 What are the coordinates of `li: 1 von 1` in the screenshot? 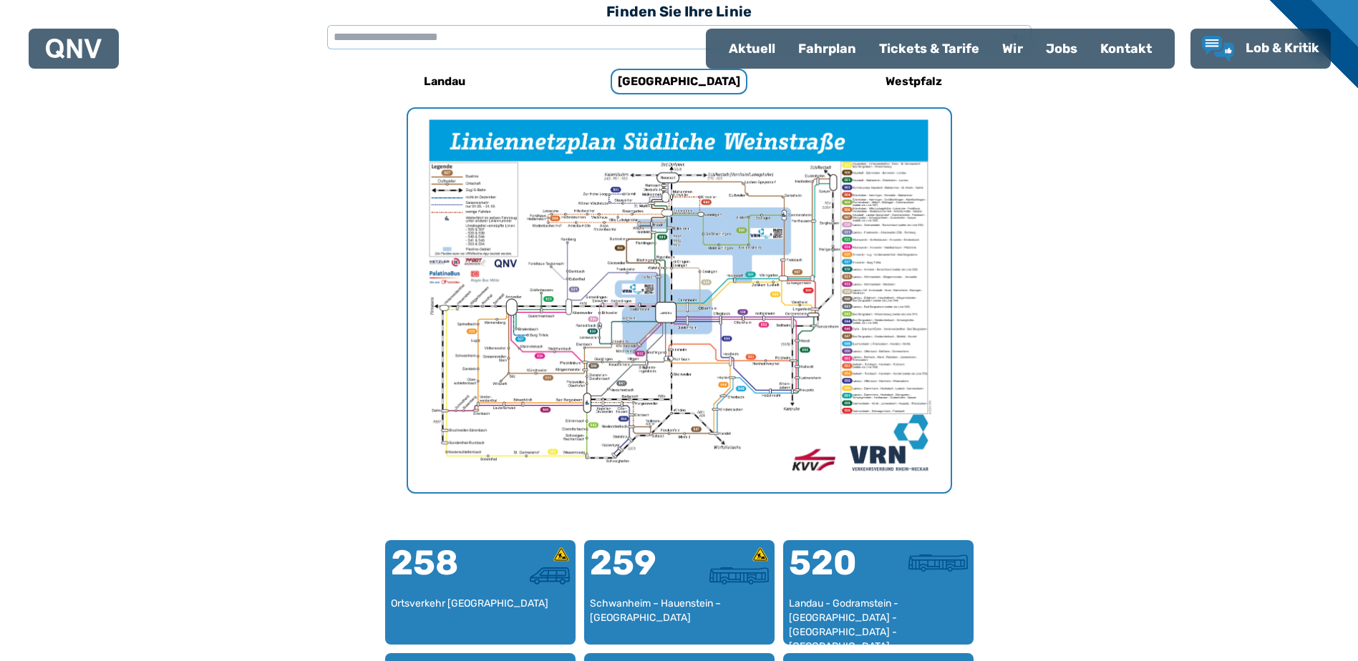 It's located at (679, 301).